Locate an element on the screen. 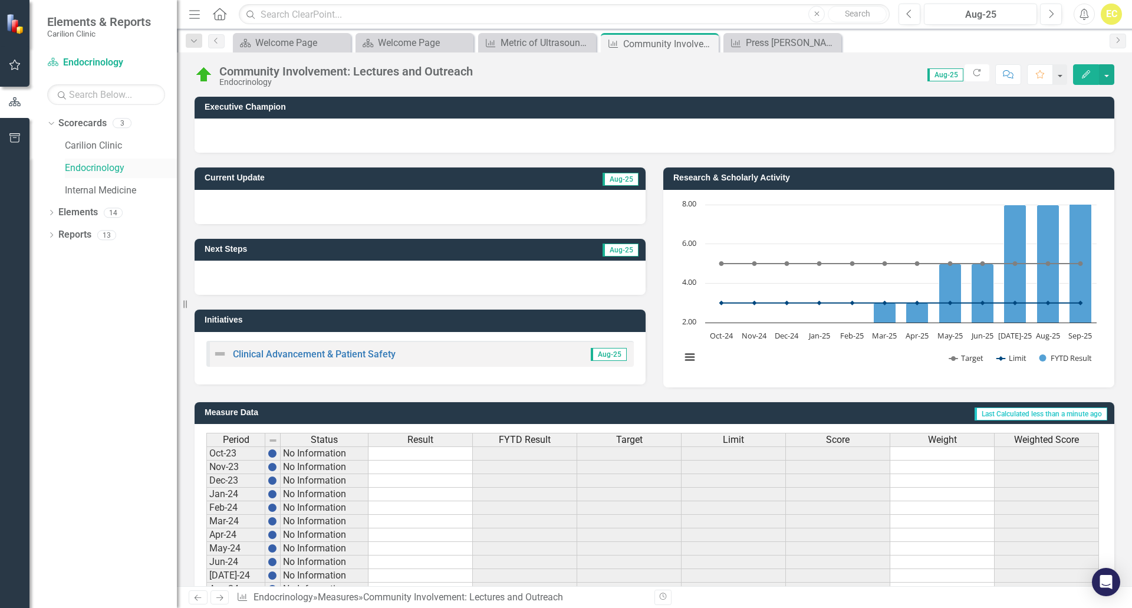 Image resolution: width=1132 pixels, height=608 pixels. path: Aug-25, 3. Limit. is located at coordinates (1048, 302).